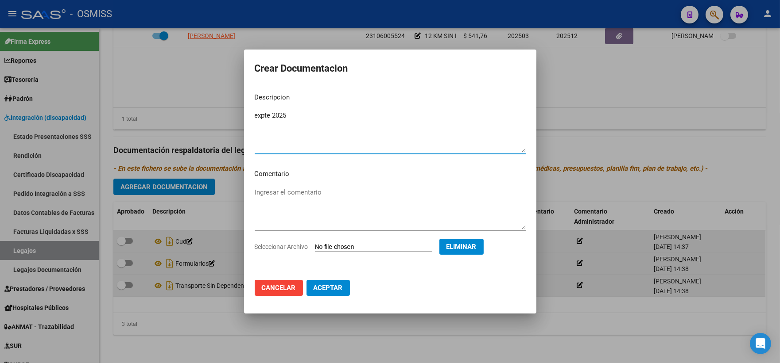 This screenshot has width=780, height=363. I want to click on button: Aceptar, so click(328, 288).